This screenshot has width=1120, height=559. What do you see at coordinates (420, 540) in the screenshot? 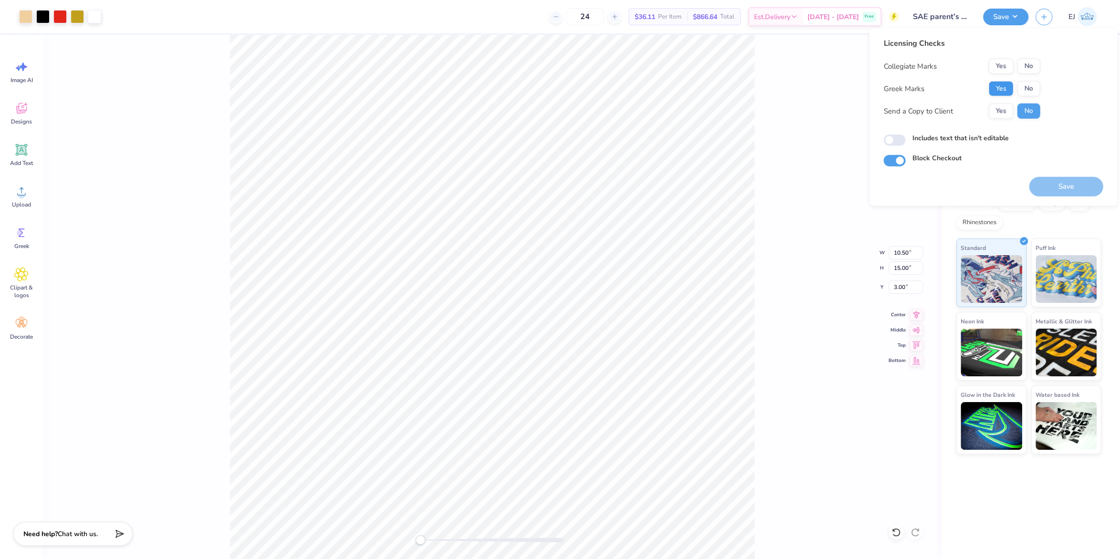
I see `div: Accessibility label` at bounding box center [420, 540].